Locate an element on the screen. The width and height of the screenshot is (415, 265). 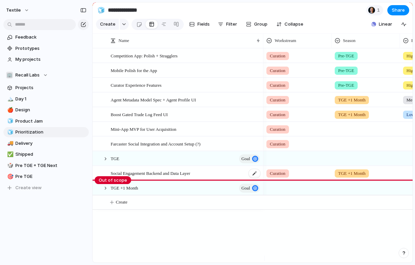
a: Projects is located at coordinates (46, 88).